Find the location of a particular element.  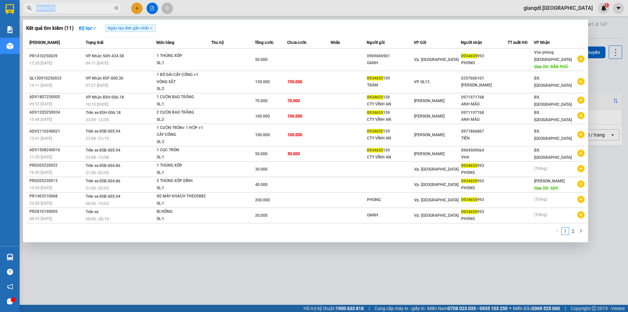

strong: Bộ lọc is located at coordinates (88, 28).